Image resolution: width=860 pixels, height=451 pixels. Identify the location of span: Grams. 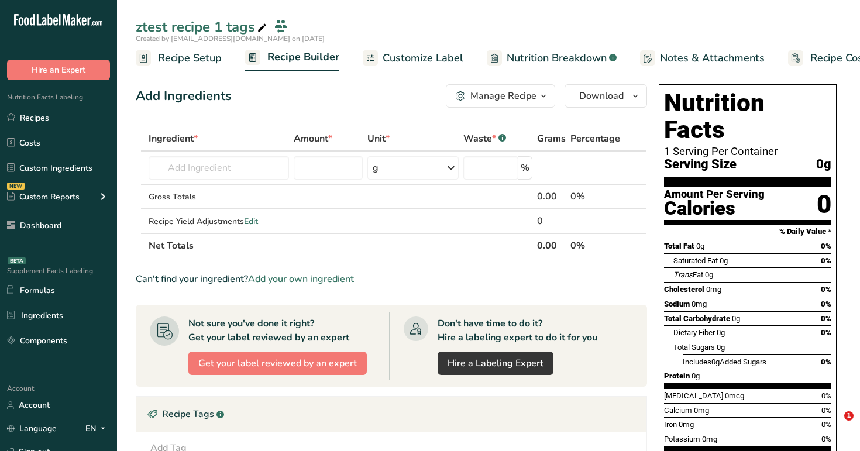
(551, 139).